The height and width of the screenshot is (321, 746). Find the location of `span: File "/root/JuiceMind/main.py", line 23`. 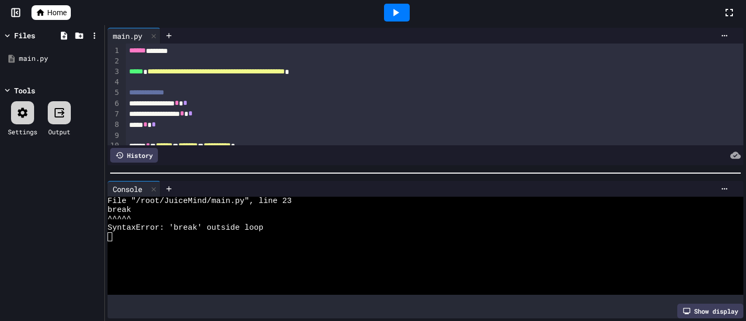

span: File "/root/JuiceMind/main.py", line 23 is located at coordinates (199, 201).